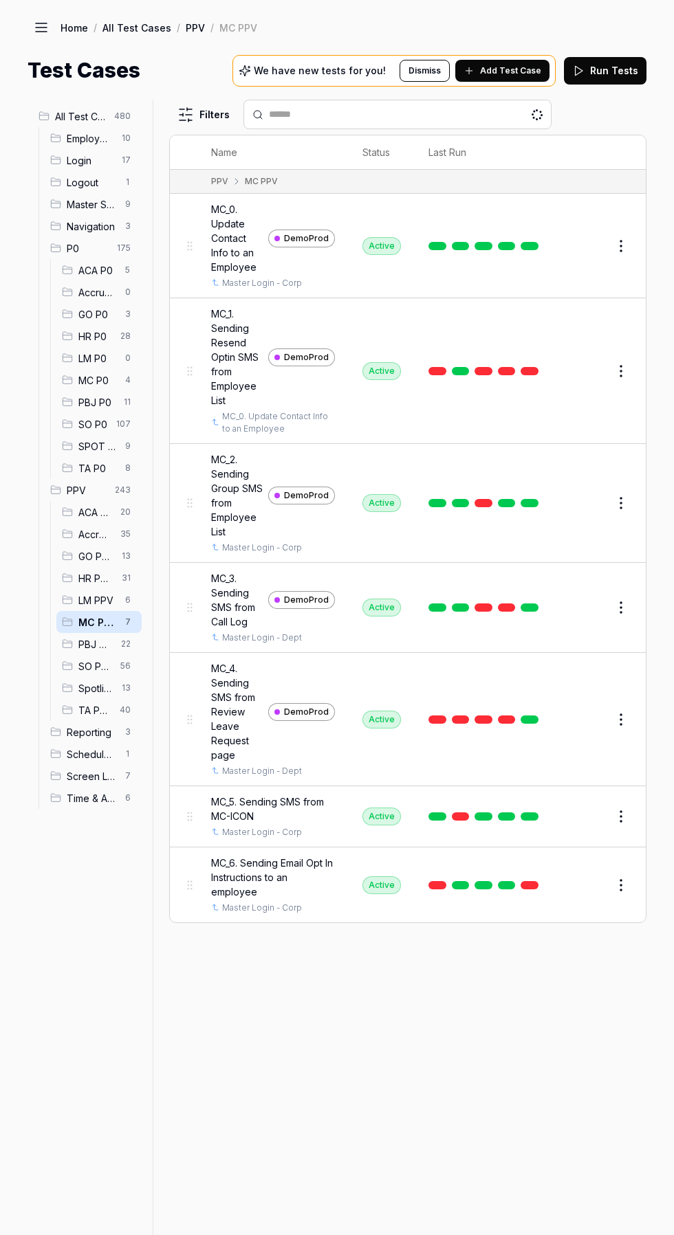 This screenshot has height=1235, width=674. Describe the element at coordinates (99, 512) in the screenshot. I see `div: Drag to reorderACA PPV20` at that location.